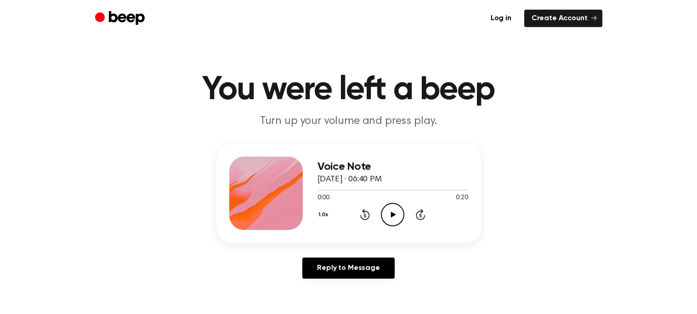  I want to click on p: Turn up your volume and press play., so click(349, 121).